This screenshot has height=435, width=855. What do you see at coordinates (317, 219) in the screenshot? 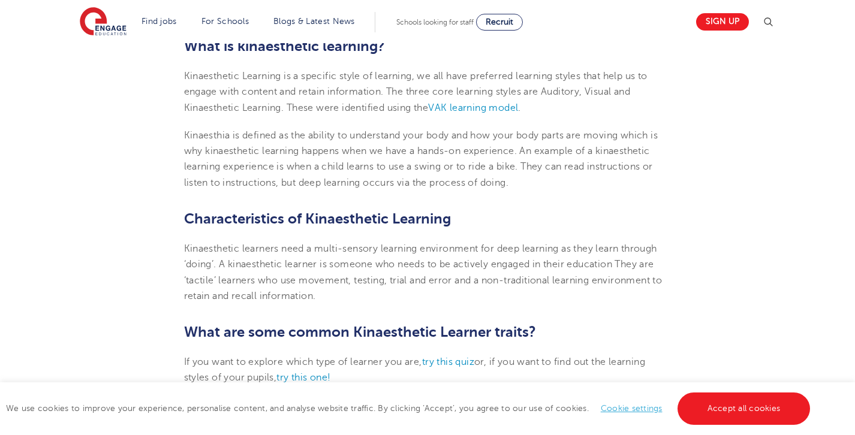
I see `b: Characteristics of Kinaesthetic Learning` at bounding box center [317, 219].